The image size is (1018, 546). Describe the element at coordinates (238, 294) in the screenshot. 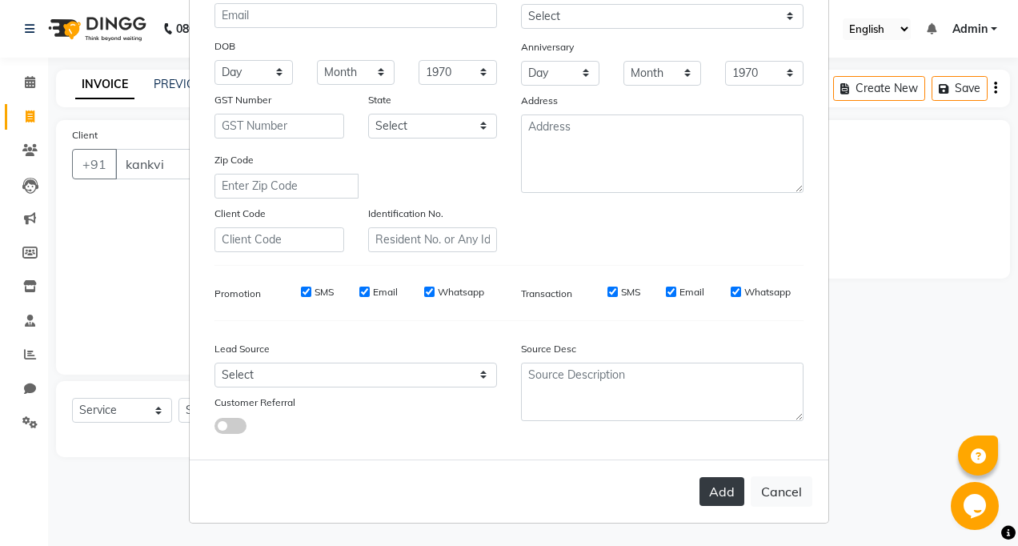

I see `label: Promotion` at that location.